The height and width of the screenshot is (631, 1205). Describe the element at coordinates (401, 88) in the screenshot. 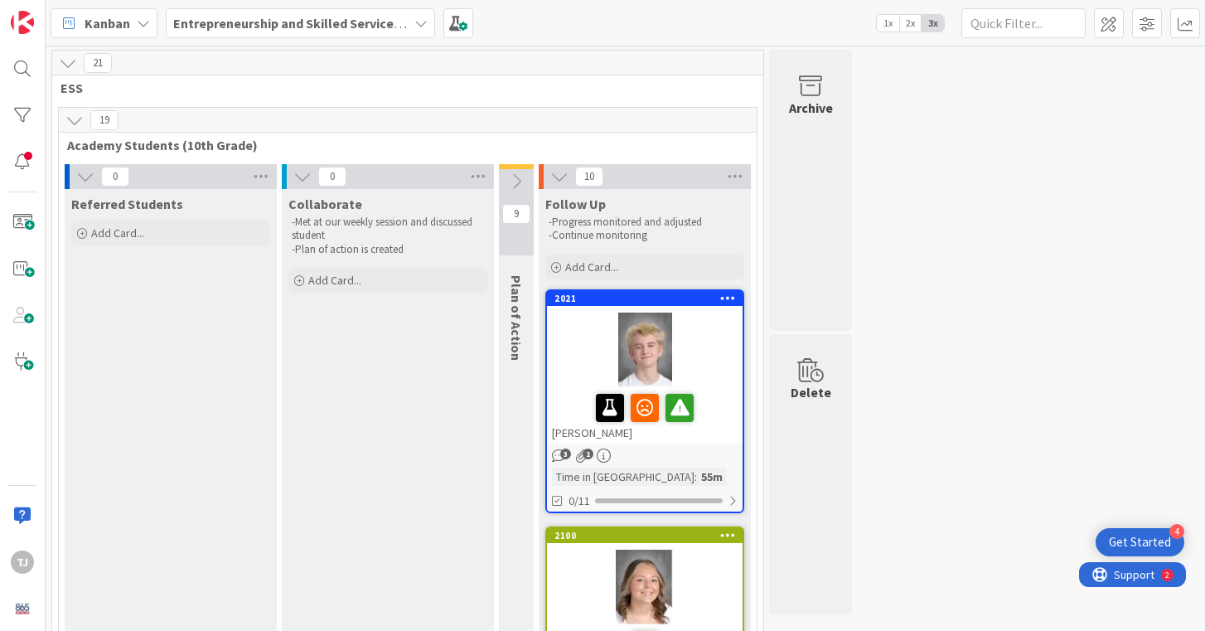

I see `span: ESS` at that location.